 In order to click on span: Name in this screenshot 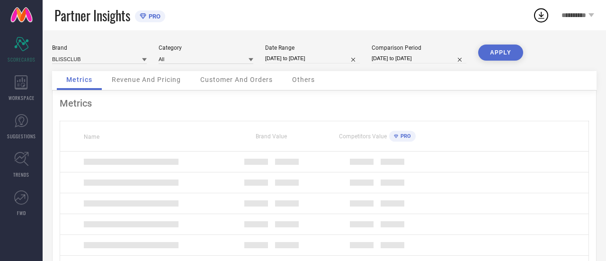, I will do `click(91, 137)`.